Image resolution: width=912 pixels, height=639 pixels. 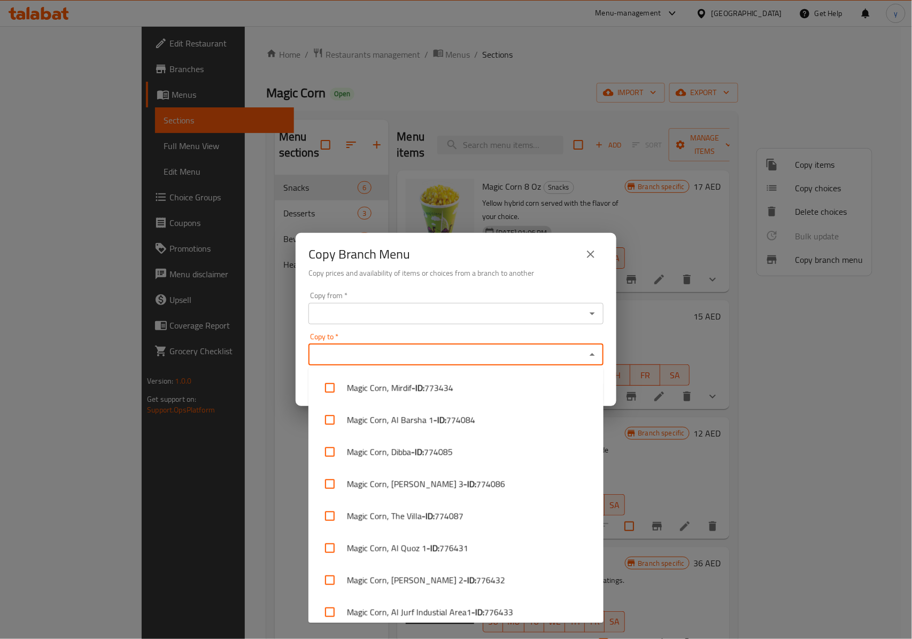 I want to click on li: Magic Corn, Al Quoz 1, so click(x=456, y=549).